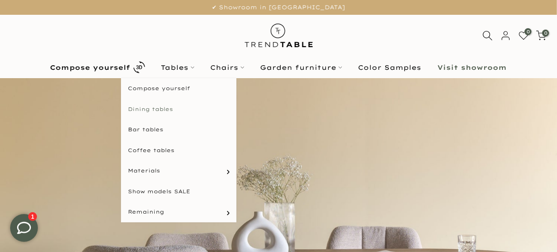 The height and width of the screenshot is (252, 557). I want to click on a: Tables, so click(177, 67).